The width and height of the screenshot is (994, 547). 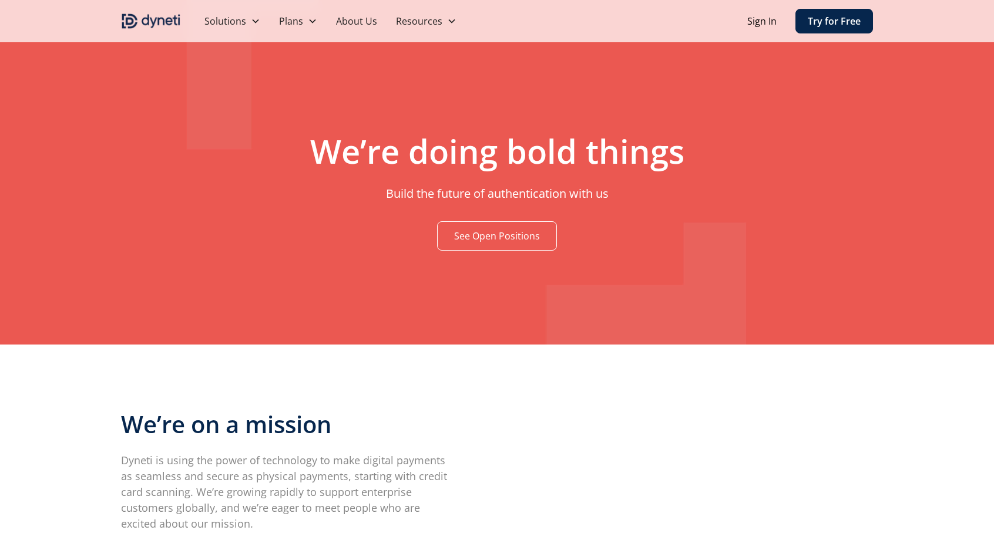 I want to click on a: Try for Free, so click(x=834, y=21).